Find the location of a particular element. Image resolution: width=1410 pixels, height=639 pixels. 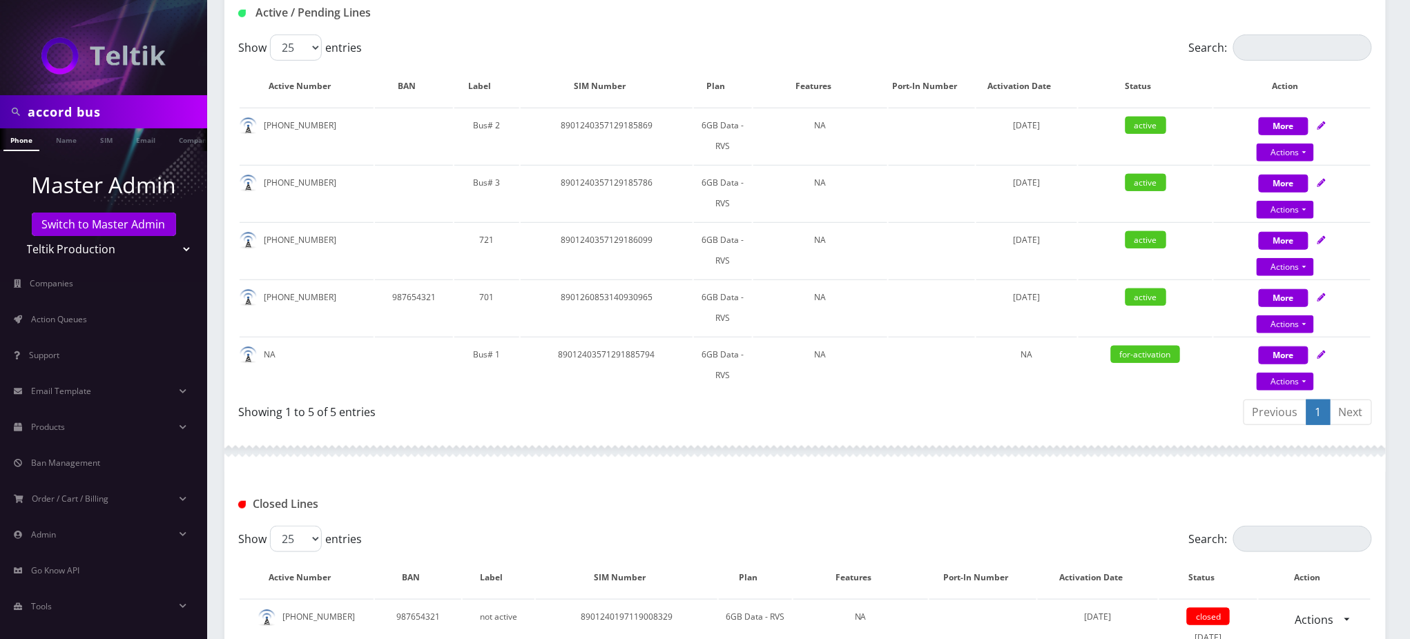

span: Products is located at coordinates (48, 427).